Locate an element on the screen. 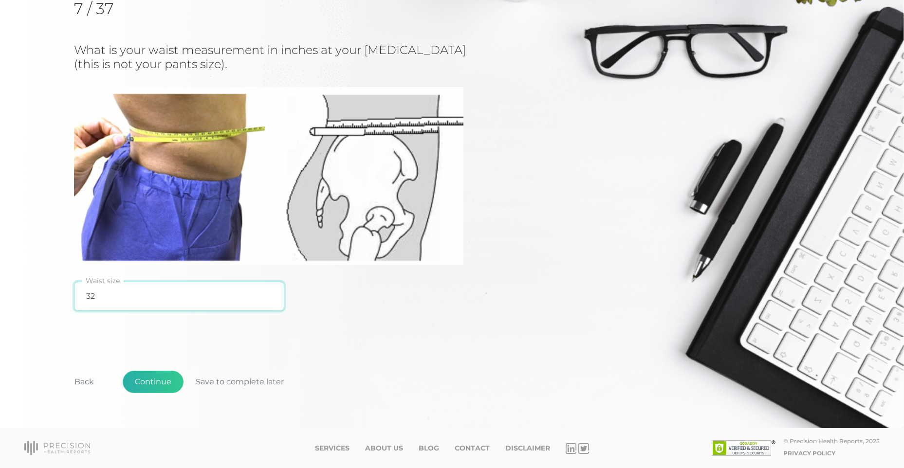 This screenshot has width=904, height=468. a: Privacy Policy is located at coordinates (809, 453).